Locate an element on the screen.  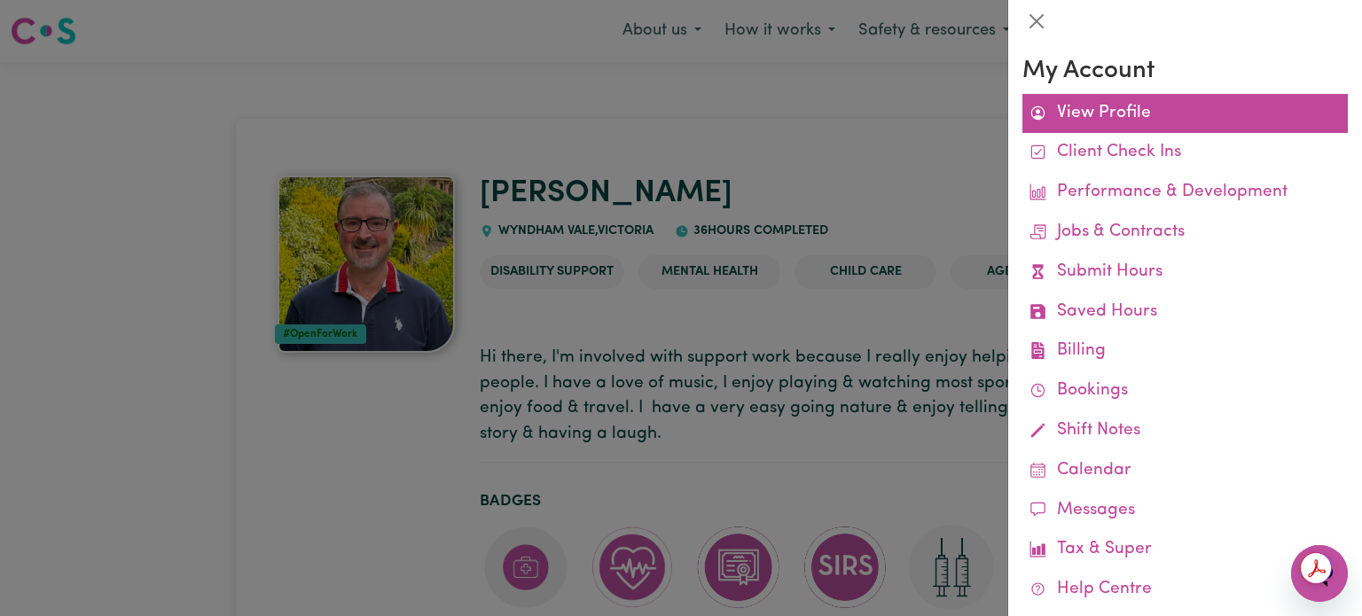
a: Submit Hours is located at coordinates (1184, 272).